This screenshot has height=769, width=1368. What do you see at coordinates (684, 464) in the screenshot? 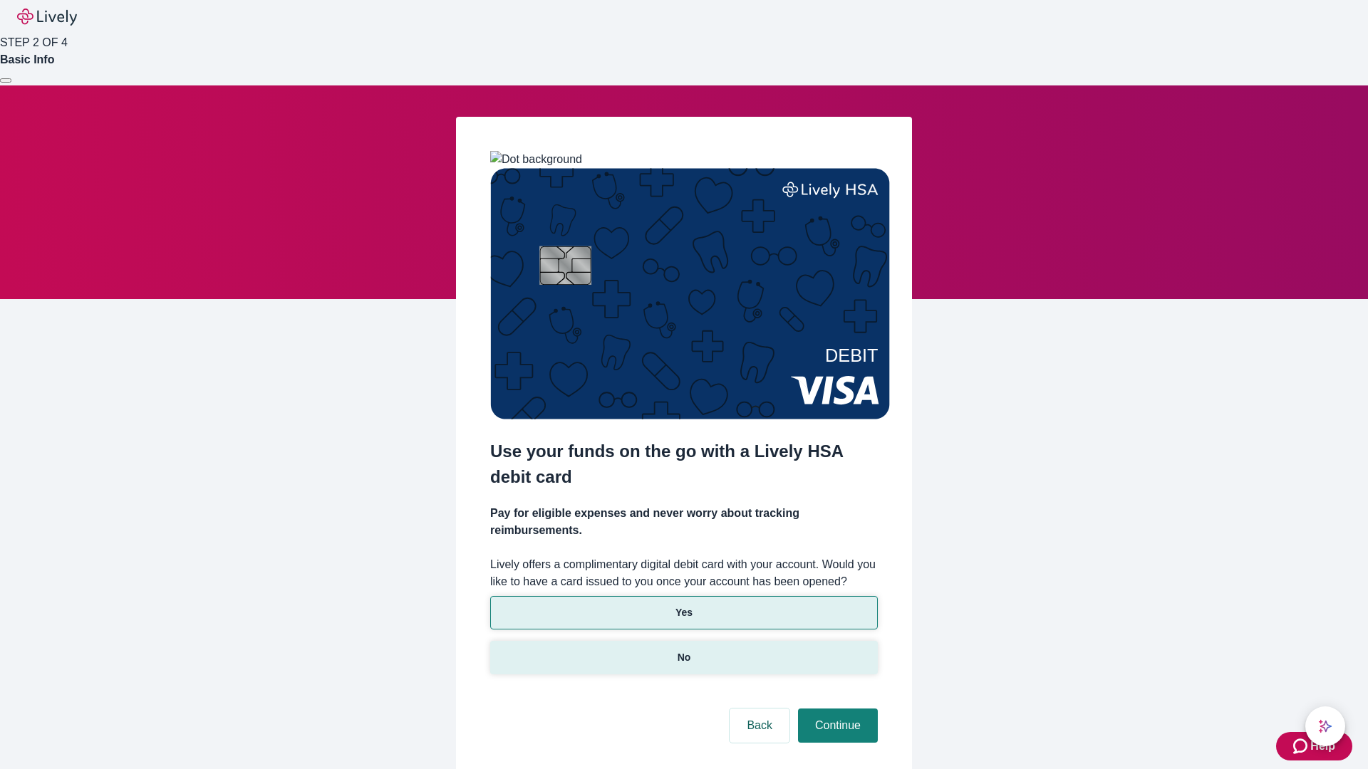
I see `h2: Use your funds on the go with a Lively HSA debit card` at bounding box center [684, 464].